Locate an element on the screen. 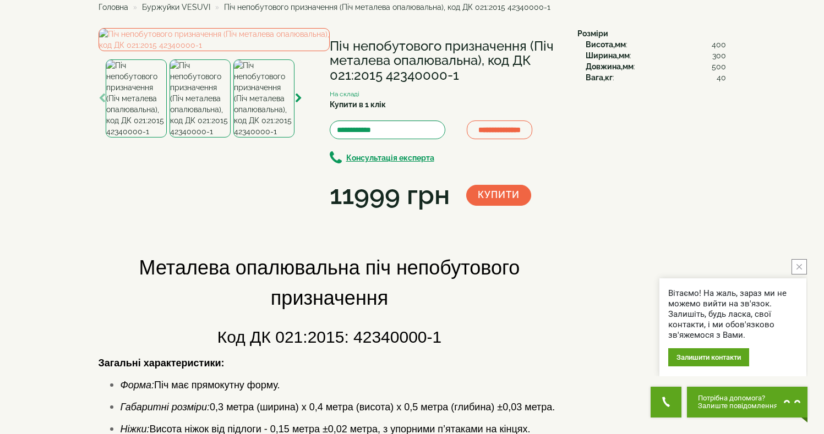  span: Форма: is located at coordinates (137, 385).